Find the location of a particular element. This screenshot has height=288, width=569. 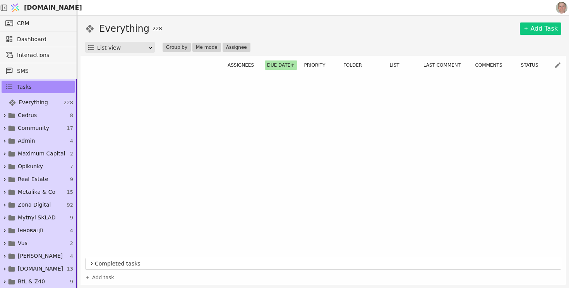

span: Інновації is located at coordinates (30, 230).